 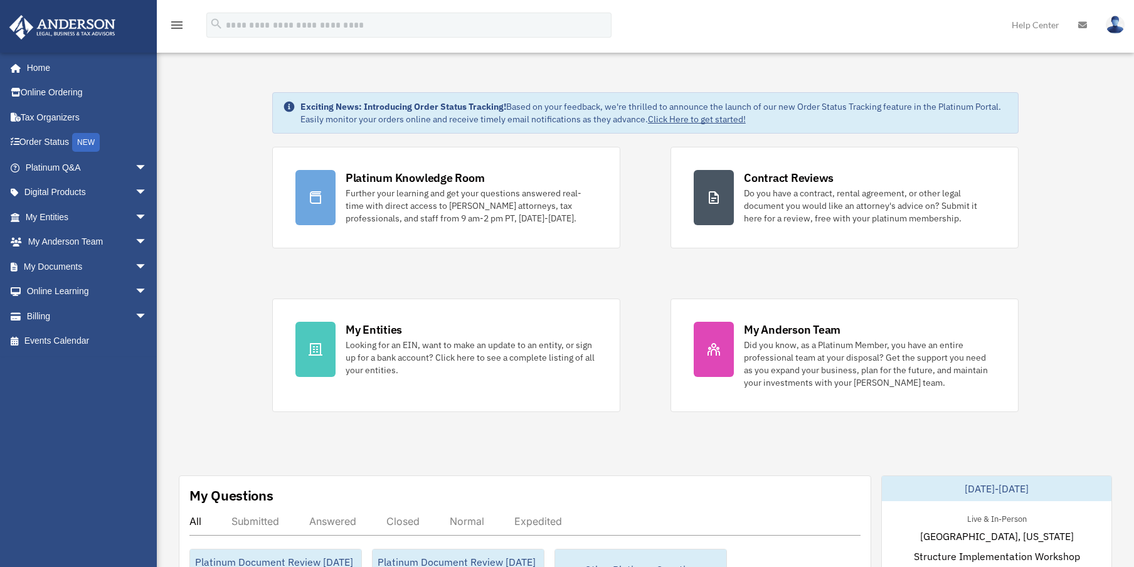 What do you see at coordinates (333, 521) in the screenshot?
I see `div: Answered` at bounding box center [333, 521].